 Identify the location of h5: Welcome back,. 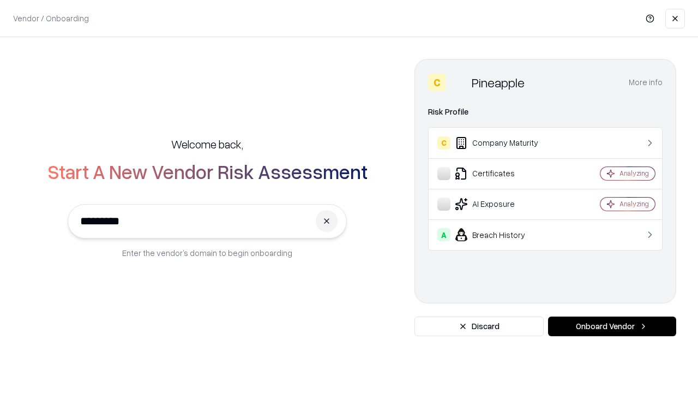
(207, 144).